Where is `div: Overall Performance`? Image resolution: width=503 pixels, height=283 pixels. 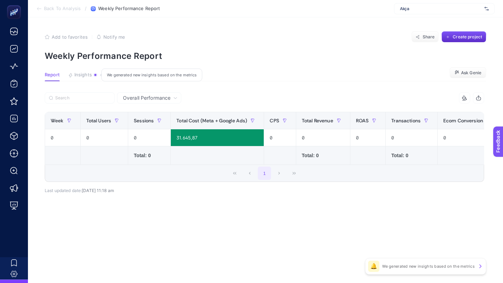
div: Overall Performance is located at coordinates (264, 148).